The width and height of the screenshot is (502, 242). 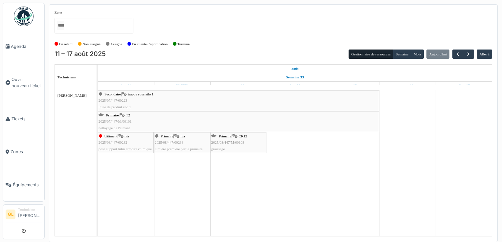 What do you see at coordinates (401, 54) in the screenshot?
I see `button: Semaine` at bounding box center [401, 54].